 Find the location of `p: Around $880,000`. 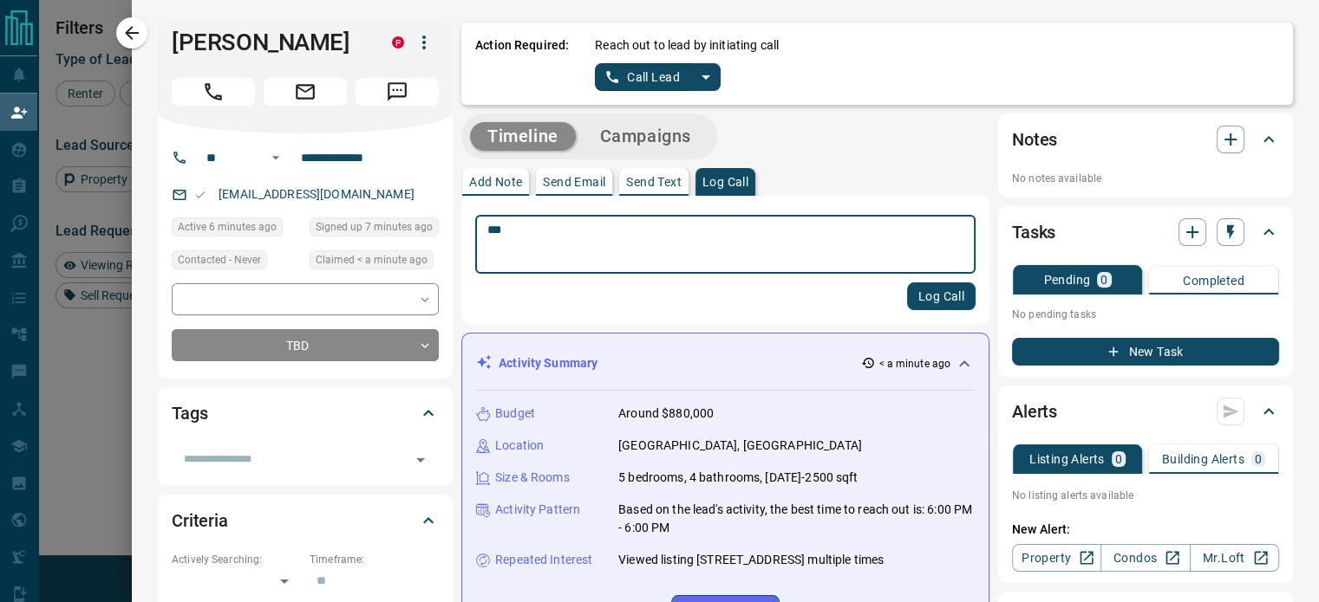

p: Around $880,000 is located at coordinates (666, 413).